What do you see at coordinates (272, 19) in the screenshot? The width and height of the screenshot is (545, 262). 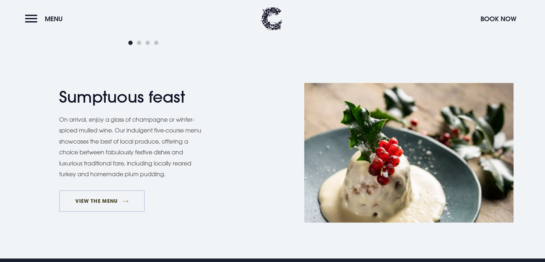 I see `img: Clandeboye Lodge` at bounding box center [272, 19].